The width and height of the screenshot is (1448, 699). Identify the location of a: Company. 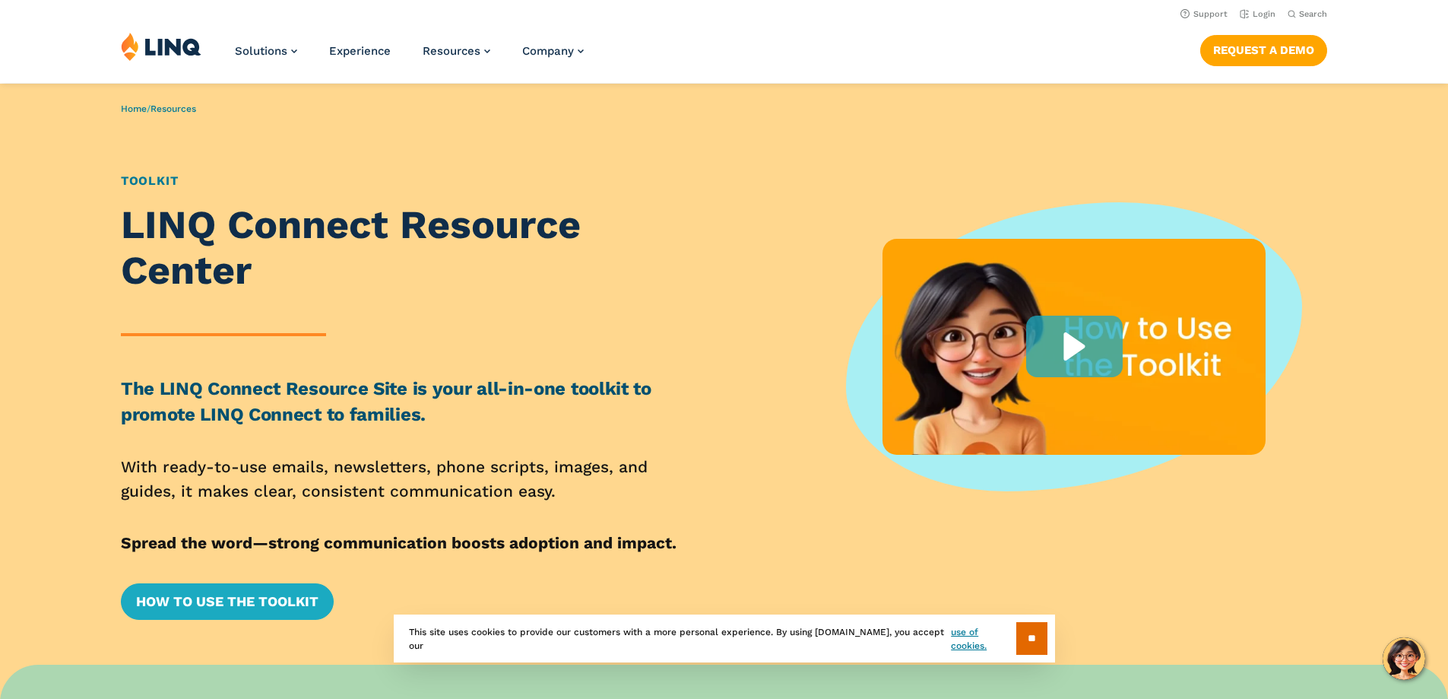
(553, 51).